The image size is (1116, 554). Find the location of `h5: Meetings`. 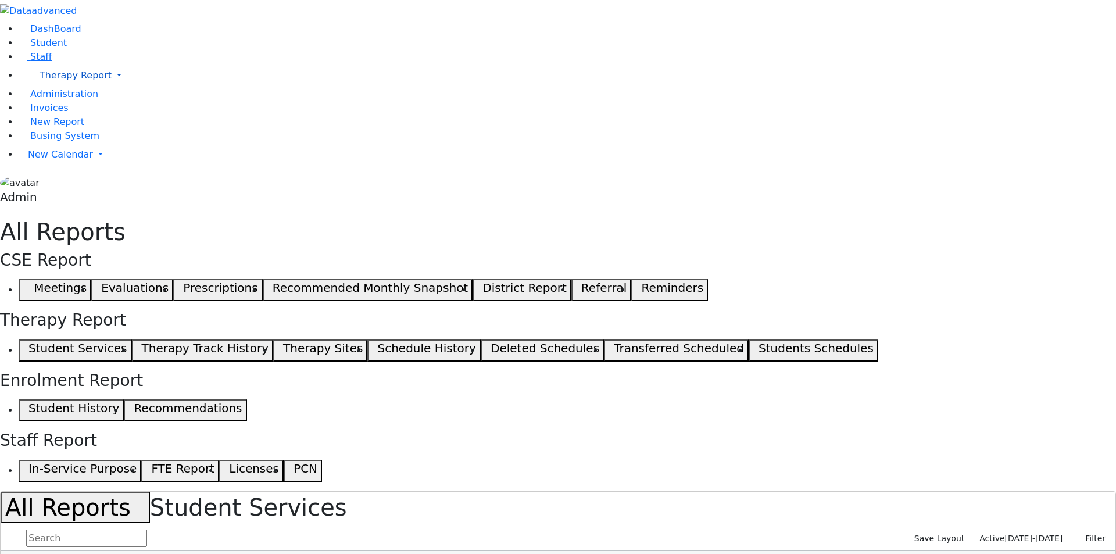

h5: Meetings is located at coordinates (60, 288).